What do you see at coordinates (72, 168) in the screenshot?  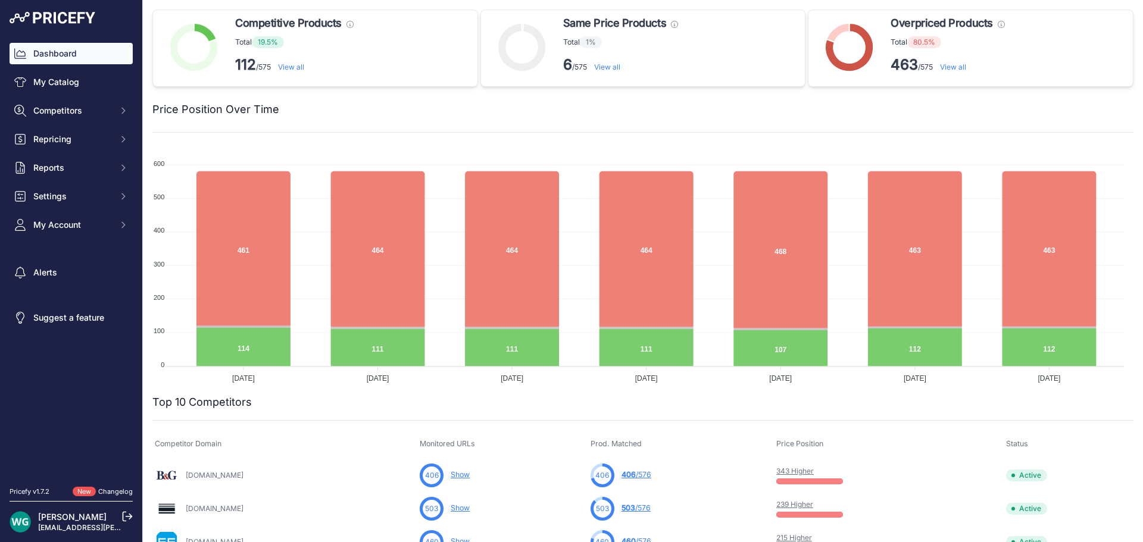 I see `span: Reports` at bounding box center [72, 168].